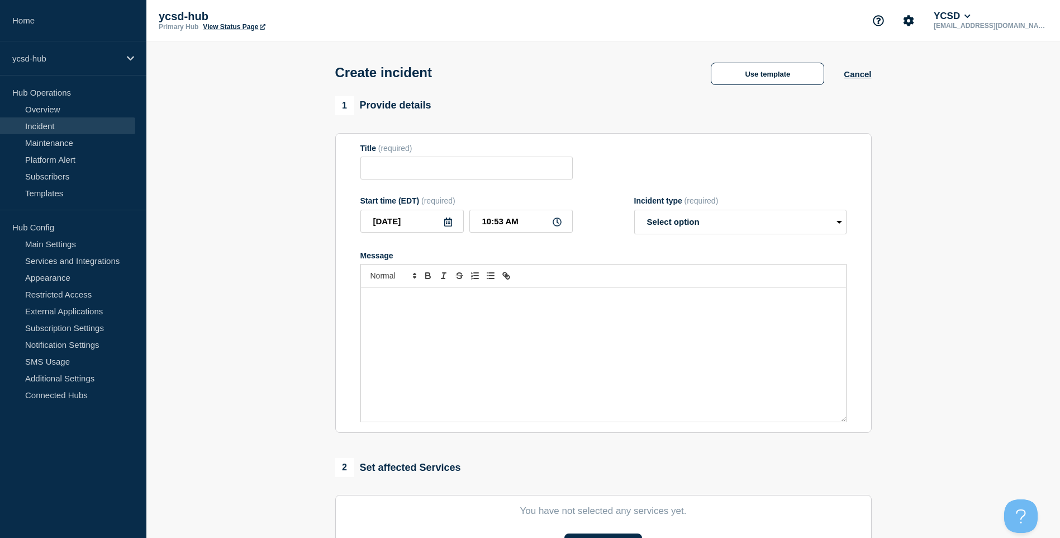  I want to click on button: Toggle link, so click(506, 275).